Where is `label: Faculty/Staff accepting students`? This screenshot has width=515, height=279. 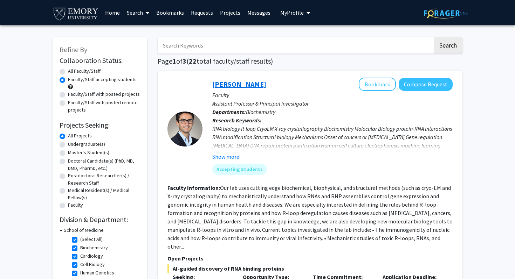
label: Faculty/Staff accepting students is located at coordinates (102, 79).